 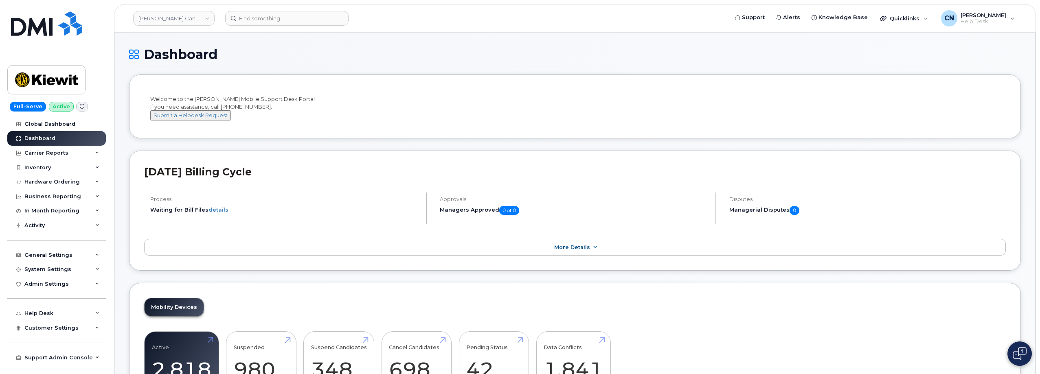 I want to click on img: Open chat, so click(x=1020, y=354).